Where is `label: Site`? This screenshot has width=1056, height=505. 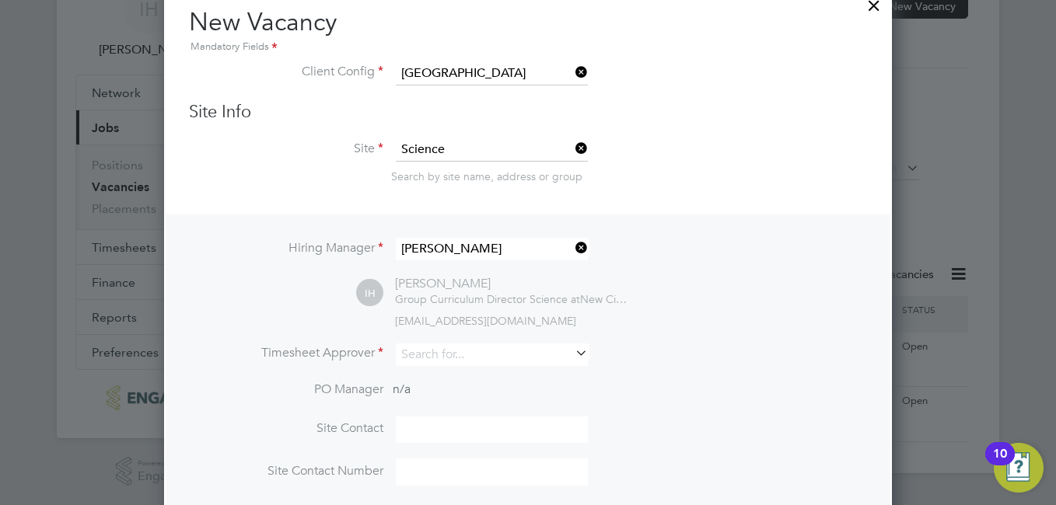 label: Site is located at coordinates (286, 148).